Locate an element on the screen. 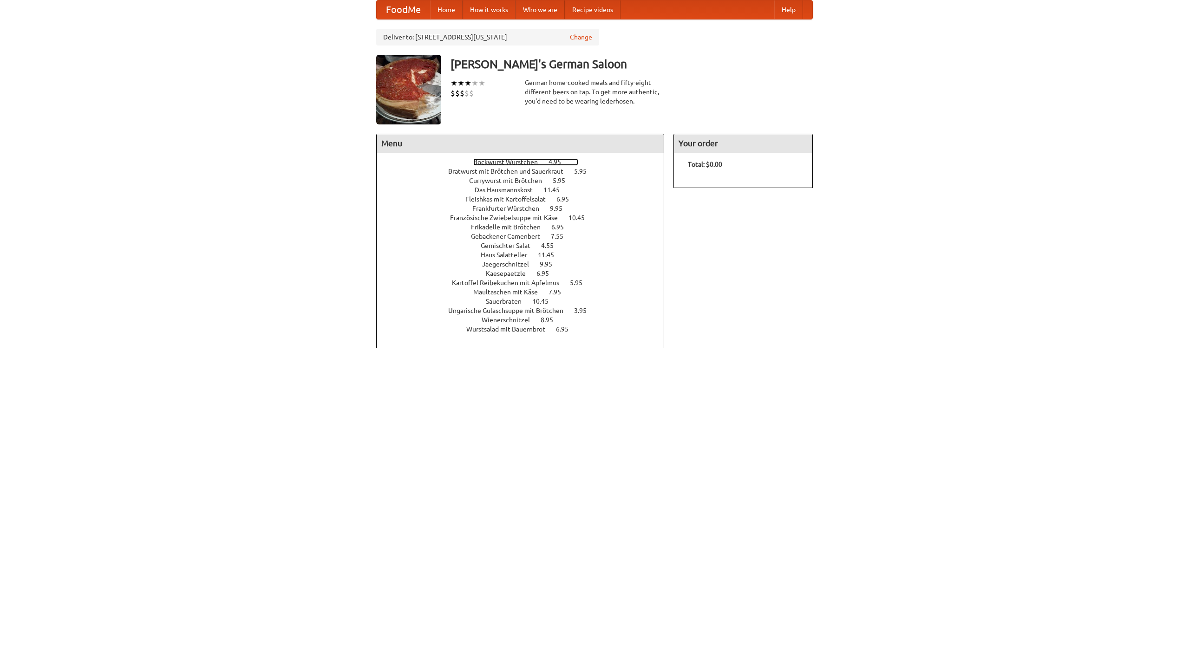  span: Currywurst mit Brötchen is located at coordinates (510, 181).